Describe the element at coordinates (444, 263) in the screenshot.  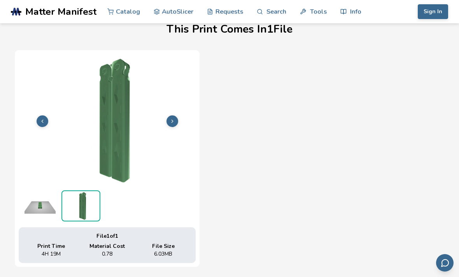
I see `button: Send feedback via email` at that location.